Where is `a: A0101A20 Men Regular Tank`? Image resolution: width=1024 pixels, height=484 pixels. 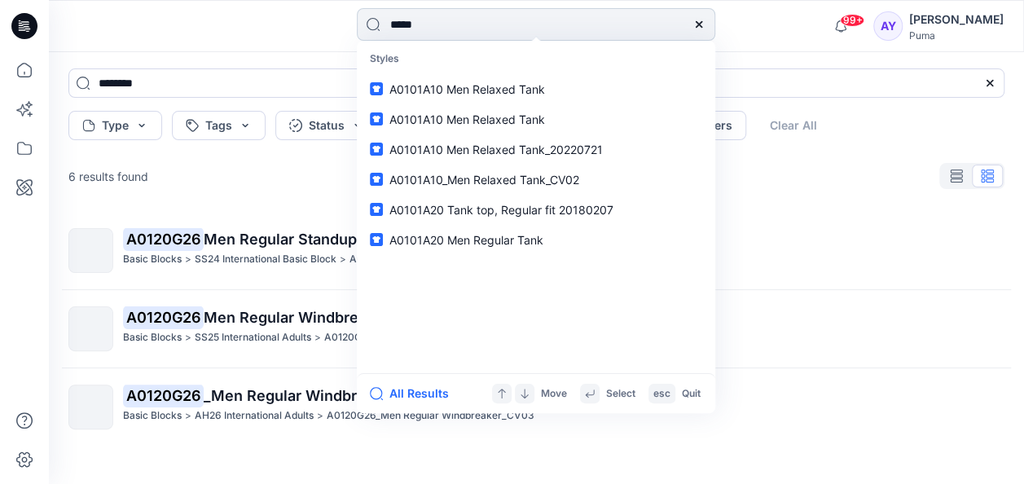
a: A0101A20 Men Regular Tank is located at coordinates (536, 239).